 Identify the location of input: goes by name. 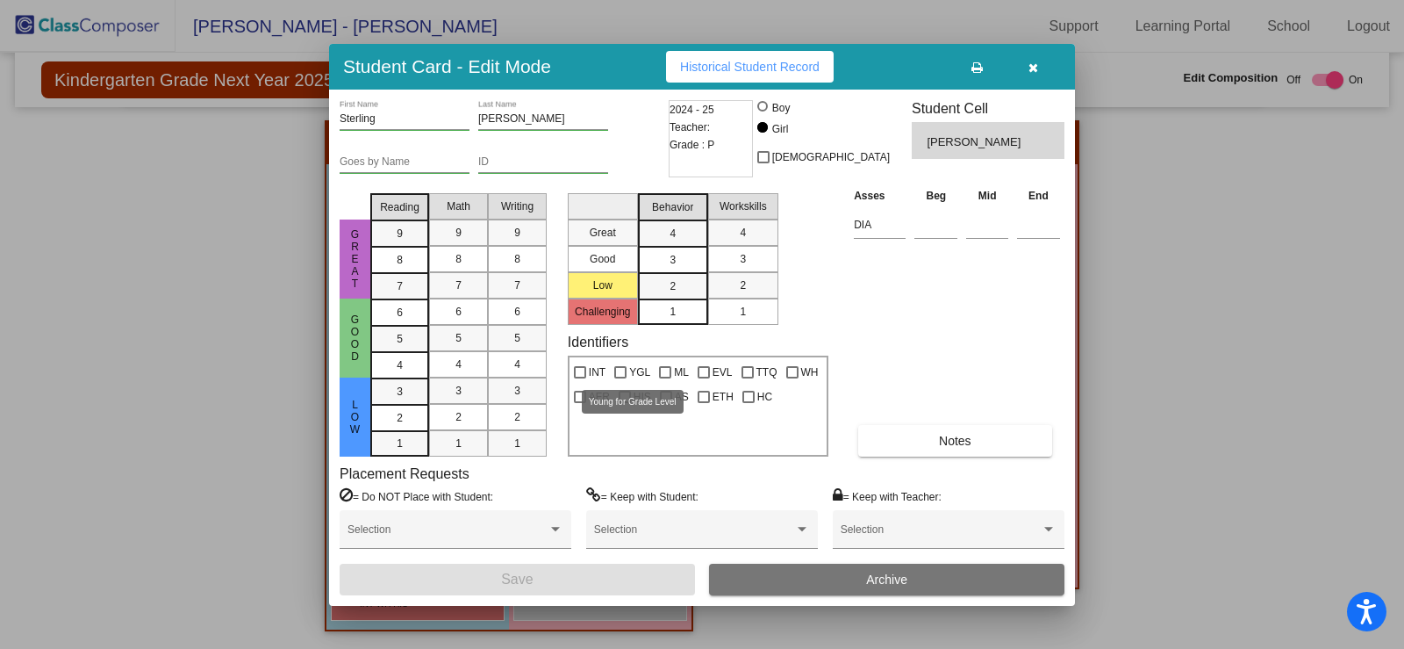
(405, 162).